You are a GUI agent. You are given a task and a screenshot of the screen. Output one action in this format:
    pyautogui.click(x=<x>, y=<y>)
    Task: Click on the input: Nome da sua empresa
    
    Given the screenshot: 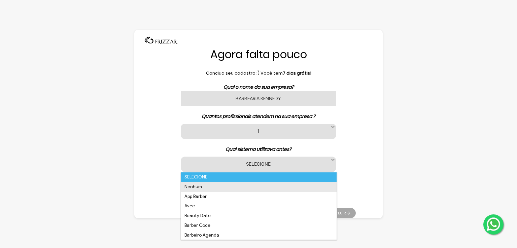 What is the action you would take?
    pyautogui.click(x=259, y=99)
    